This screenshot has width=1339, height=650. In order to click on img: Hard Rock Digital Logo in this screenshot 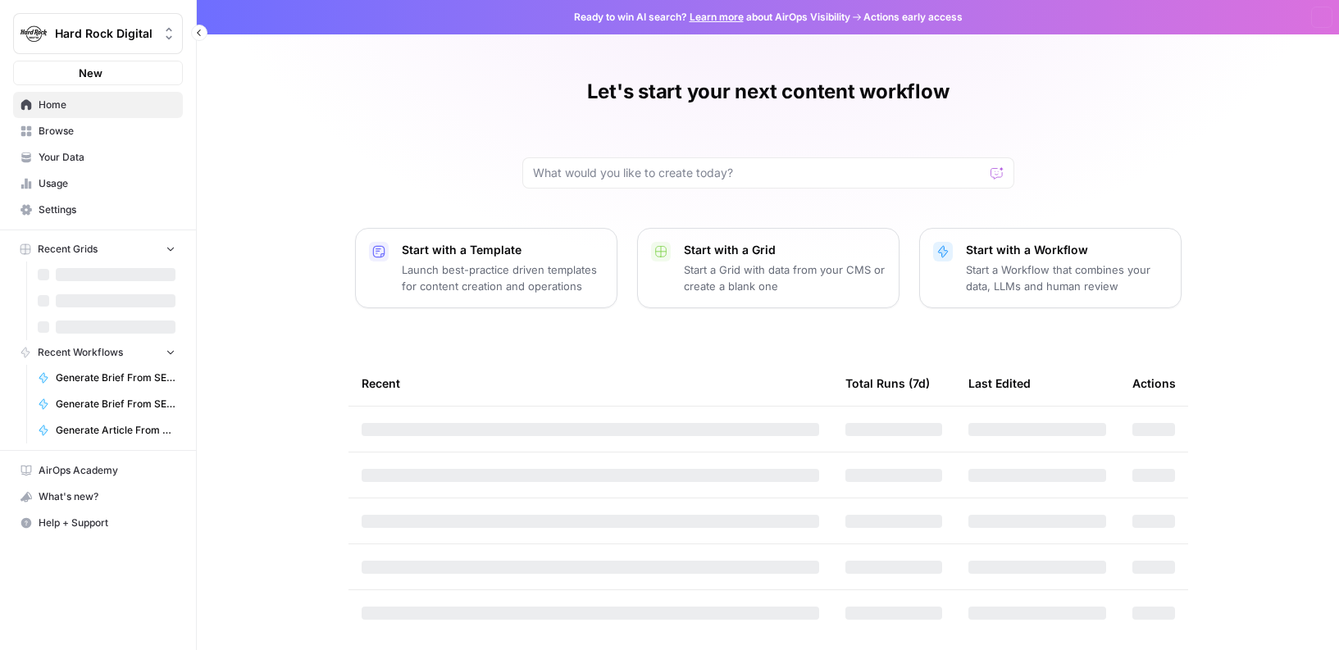, I will do `click(34, 34)`.